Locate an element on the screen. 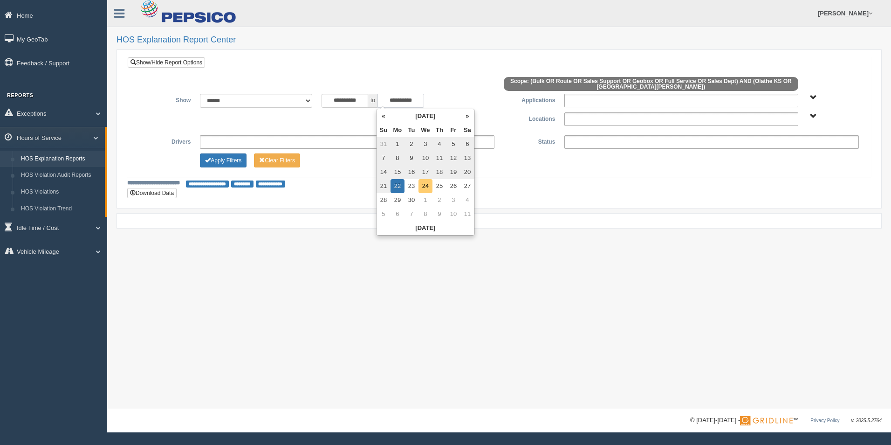 The height and width of the screenshot is (445, 891). td: 30 is located at coordinates (411, 200).